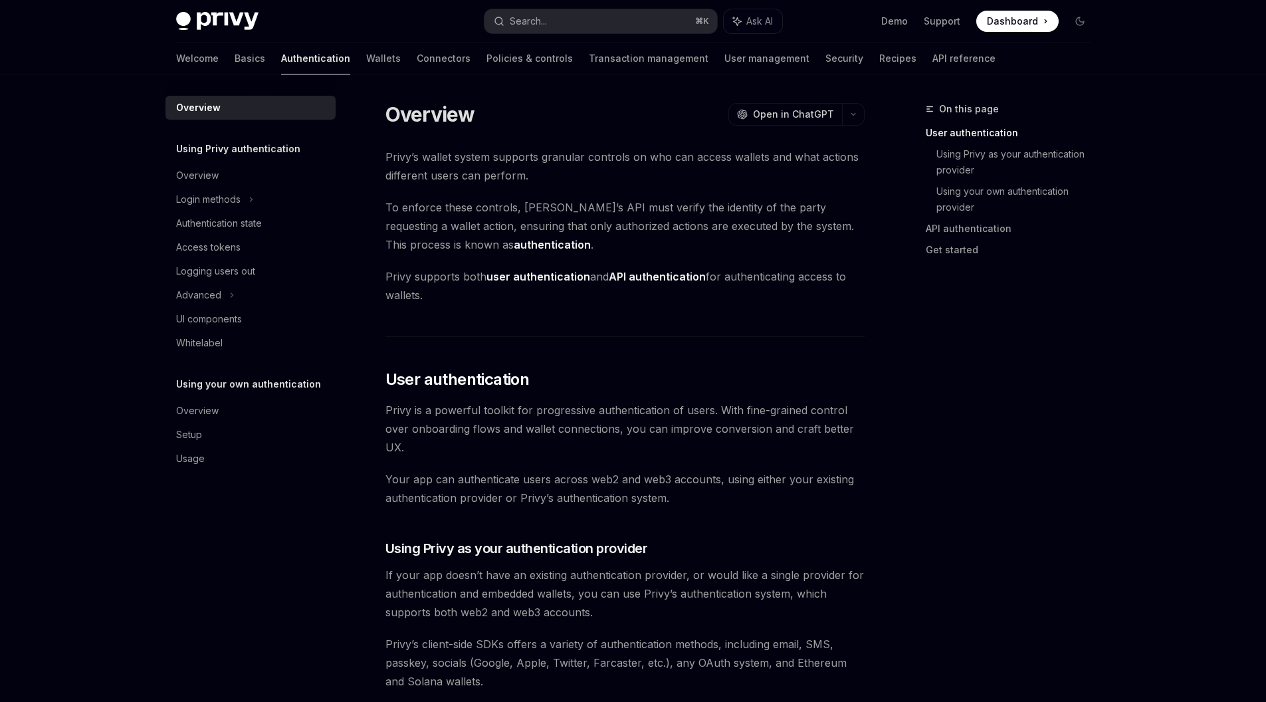 This screenshot has width=1266, height=702. I want to click on a: Using Privy as your authentication provider, so click(1019, 162).